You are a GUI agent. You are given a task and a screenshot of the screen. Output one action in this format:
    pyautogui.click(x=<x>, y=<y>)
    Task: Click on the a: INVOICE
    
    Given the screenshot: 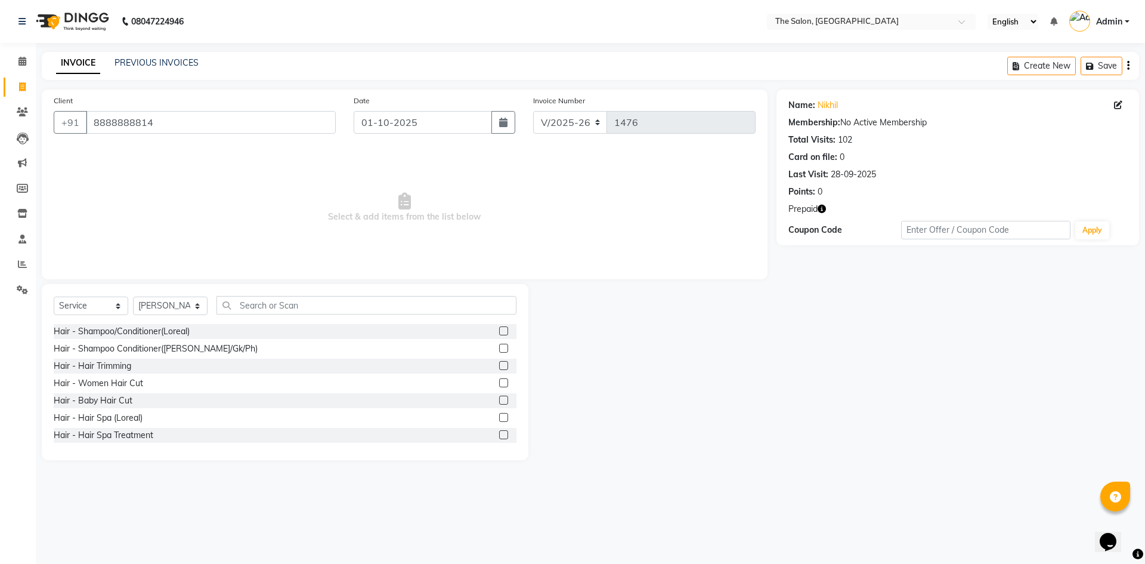 What is the action you would take?
    pyautogui.click(x=78, y=63)
    